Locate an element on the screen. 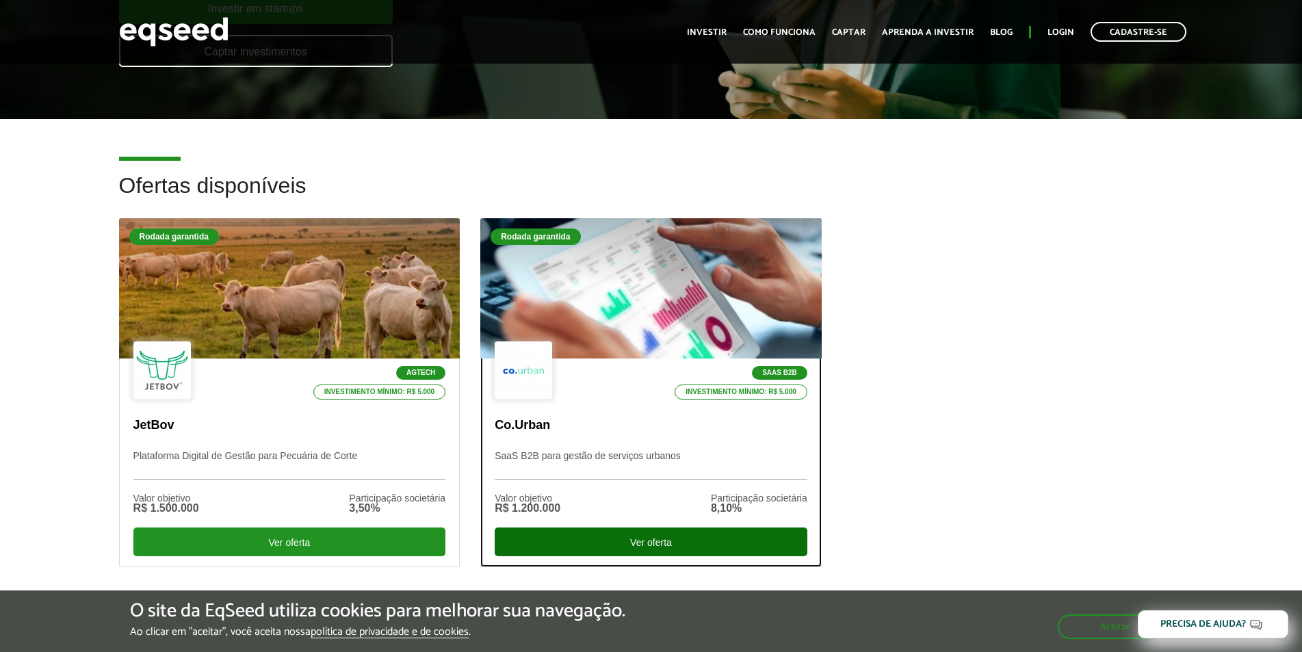  a: política de privacidade e de cookies is located at coordinates (389, 632).